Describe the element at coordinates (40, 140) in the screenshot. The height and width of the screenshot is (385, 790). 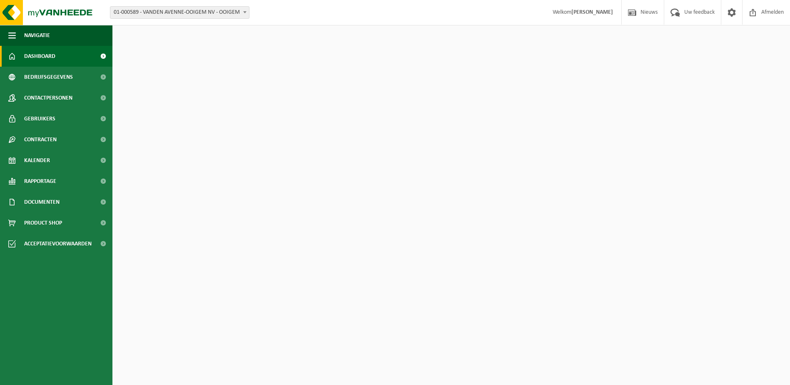
I see `span: Contracten` at that location.